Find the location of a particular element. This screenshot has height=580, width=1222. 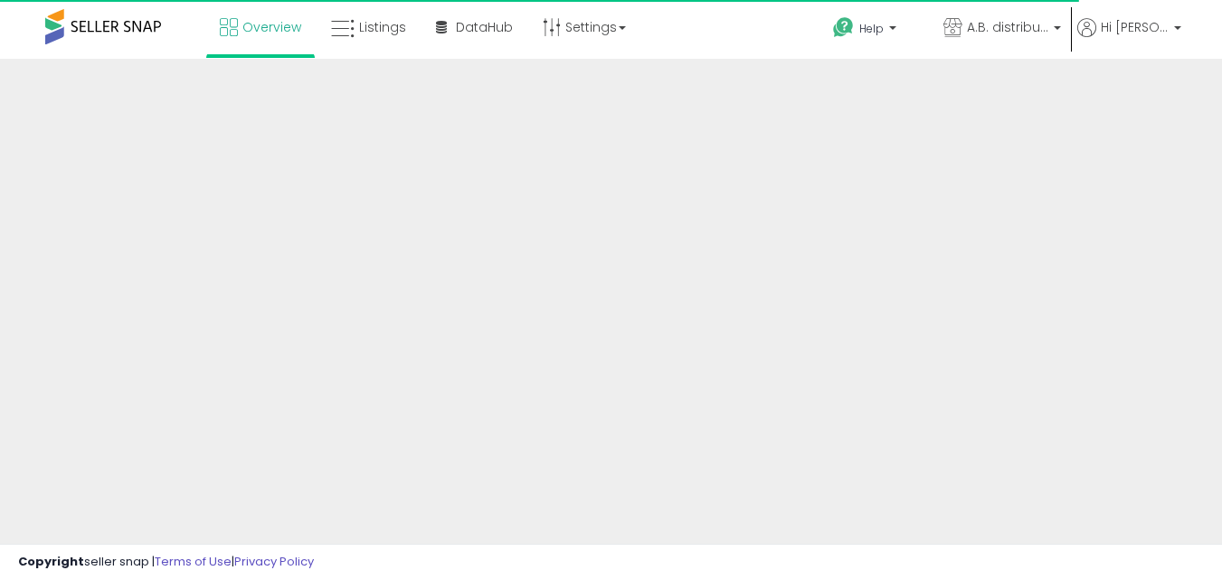

a: Privacy Policy is located at coordinates (274, 561).